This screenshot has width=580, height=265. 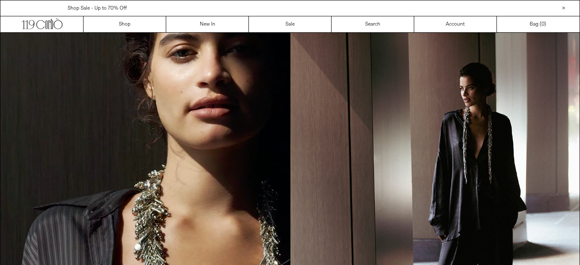 What do you see at coordinates (97, 8) in the screenshot?
I see `span: Shop Sale - Up to 70% Off` at bounding box center [97, 8].